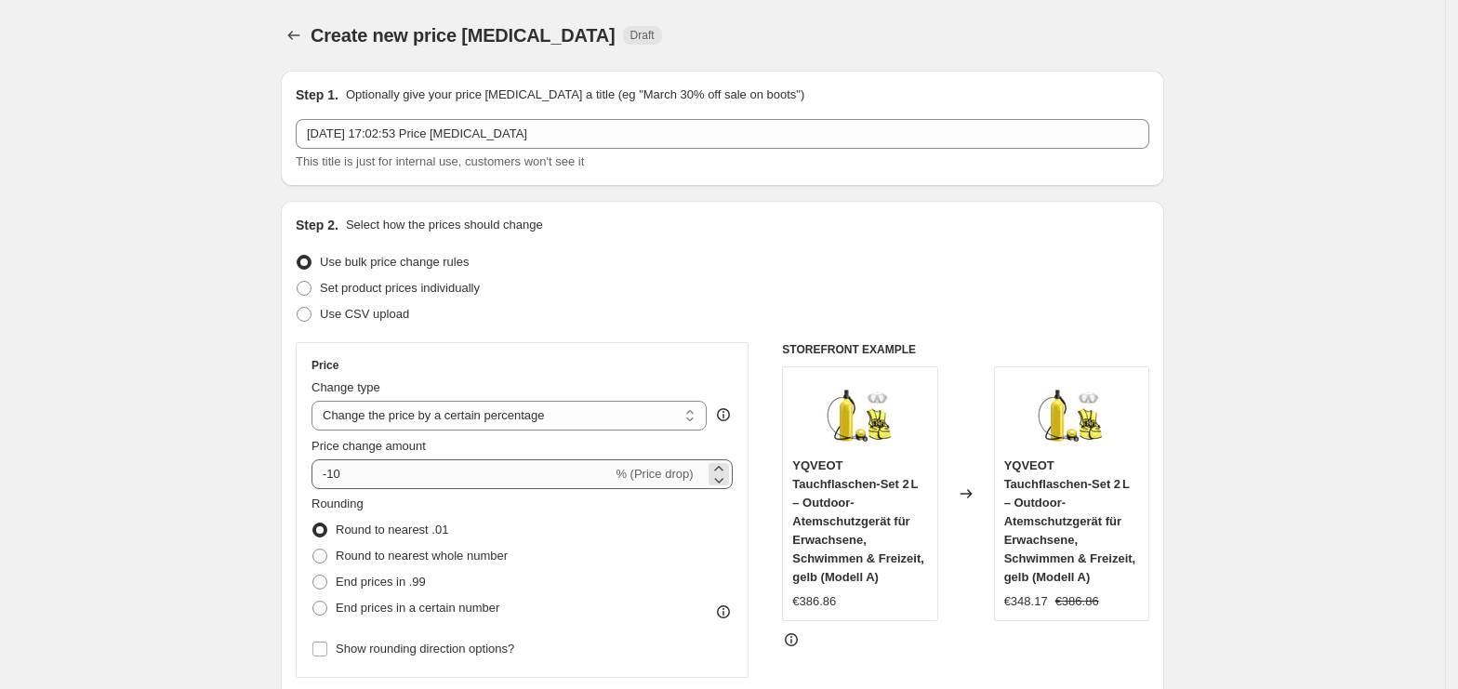 The image size is (1458, 689). Describe the element at coordinates (324, 365) in the screenshot. I see `h3: Price` at that location.